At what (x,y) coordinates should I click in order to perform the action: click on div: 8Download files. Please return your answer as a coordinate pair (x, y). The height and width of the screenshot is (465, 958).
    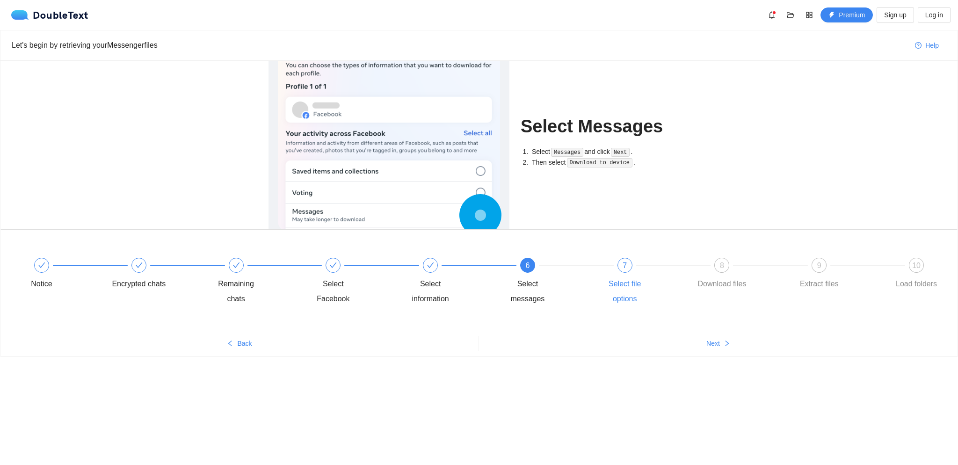
    Looking at the image, I should click on (743, 275).